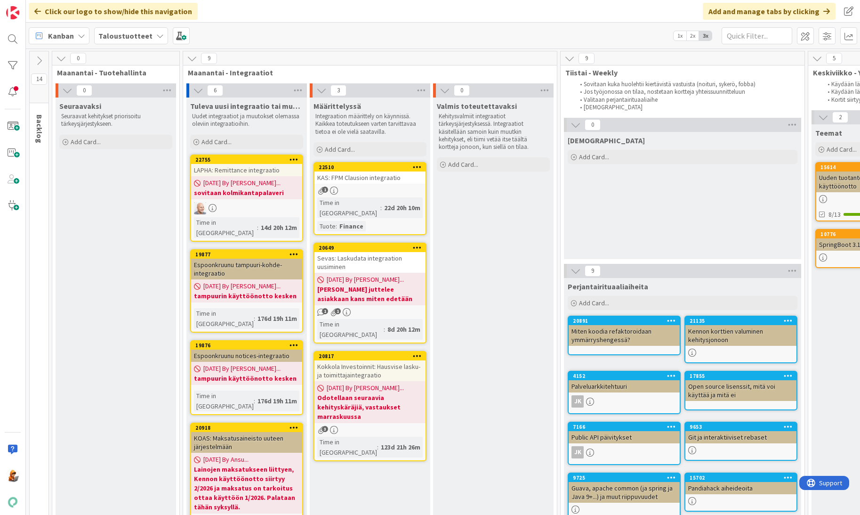  I want to click on div: KAS: FPM Clausion integraatio, so click(370, 177).